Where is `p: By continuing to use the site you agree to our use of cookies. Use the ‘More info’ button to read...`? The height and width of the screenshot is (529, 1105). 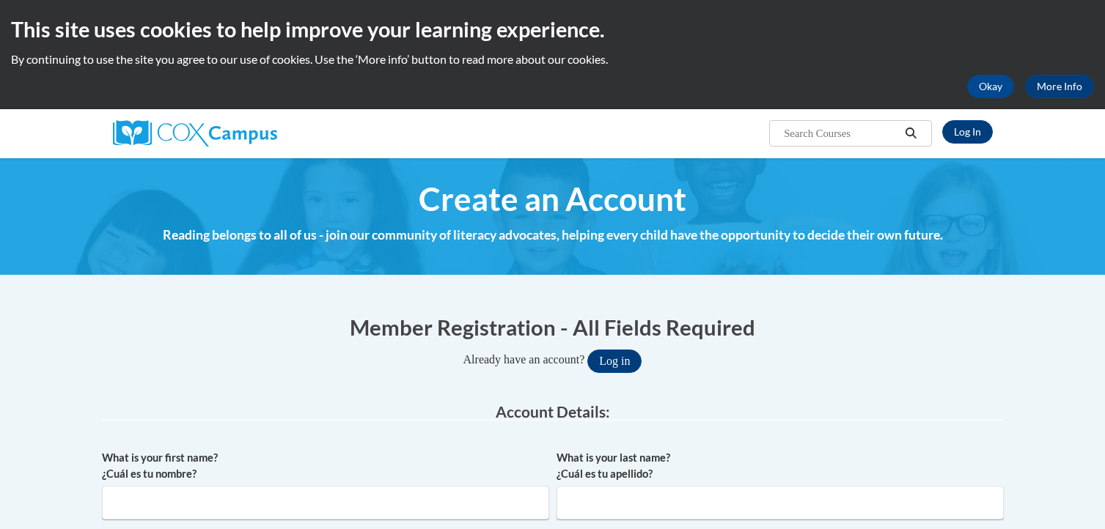 p: By continuing to use the site you agree to our use of cookies. Use the ‘More info’ button to read... is located at coordinates (552, 59).